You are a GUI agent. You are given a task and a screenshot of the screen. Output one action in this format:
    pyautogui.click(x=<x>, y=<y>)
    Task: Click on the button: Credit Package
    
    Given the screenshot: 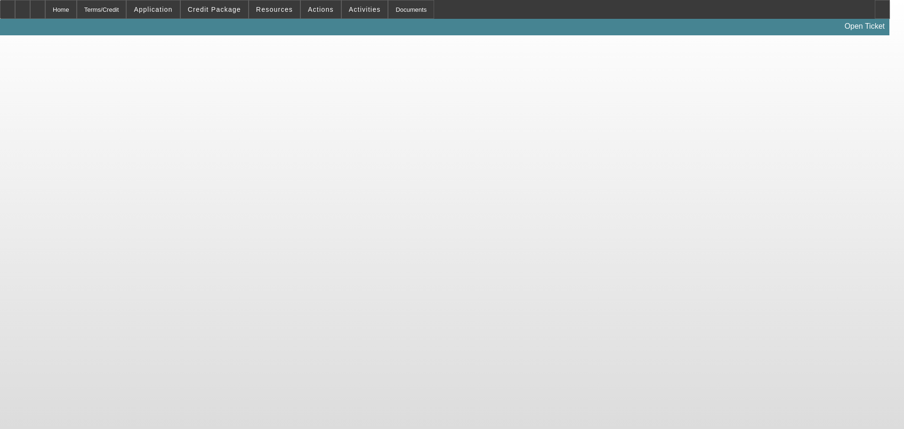 What is the action you would take?
    pyautogui.click(x=214, y=9)
    